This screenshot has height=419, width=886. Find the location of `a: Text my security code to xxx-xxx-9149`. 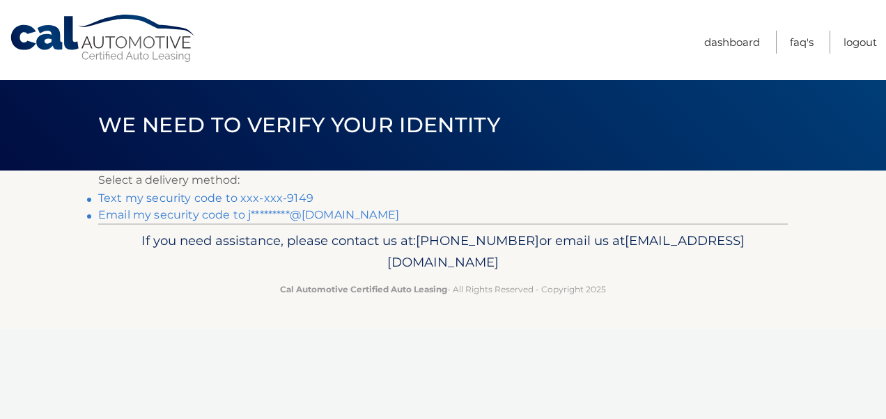

a: Text my security code to xxx-xxx-9149 is located at coordinates (205, 198).